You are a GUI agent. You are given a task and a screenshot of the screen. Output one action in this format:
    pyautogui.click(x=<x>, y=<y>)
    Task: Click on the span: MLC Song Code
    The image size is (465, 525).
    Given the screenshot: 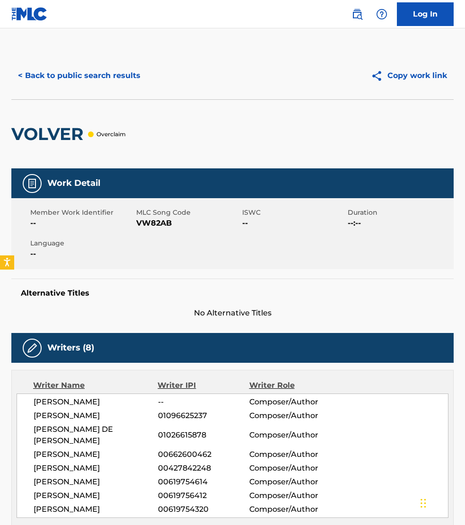 What is the action you would take?
    pyautogui.click(x=188, y=212)
    